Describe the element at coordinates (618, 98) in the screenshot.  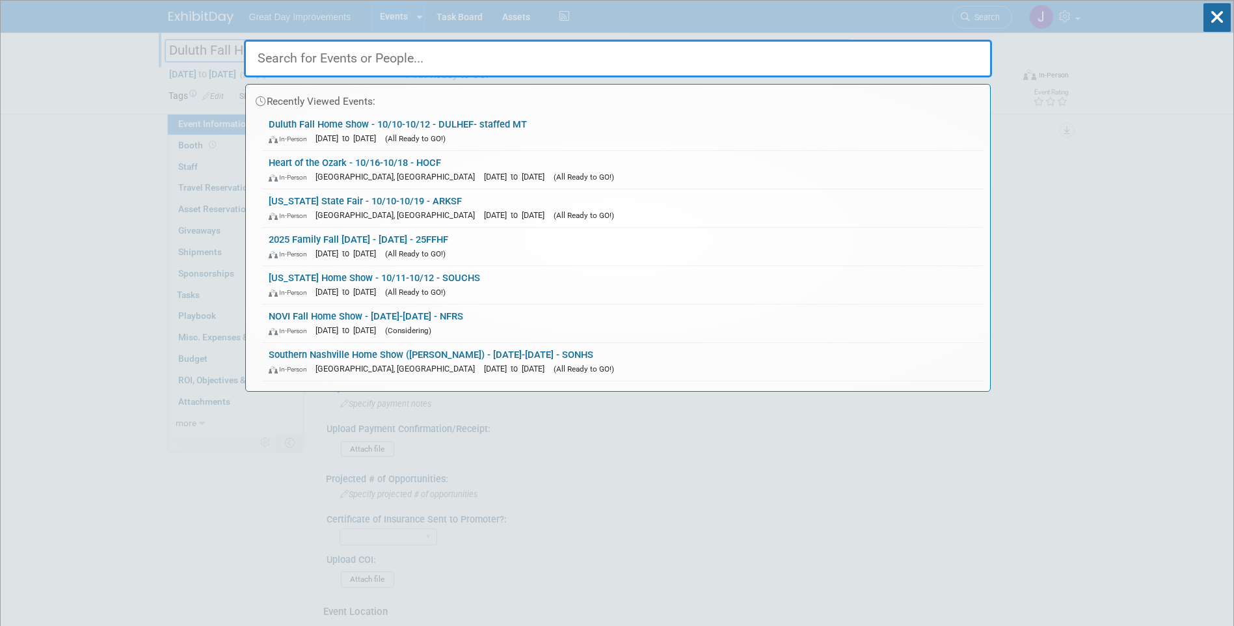
I see `div: Recently Viewed Events:` at that location.